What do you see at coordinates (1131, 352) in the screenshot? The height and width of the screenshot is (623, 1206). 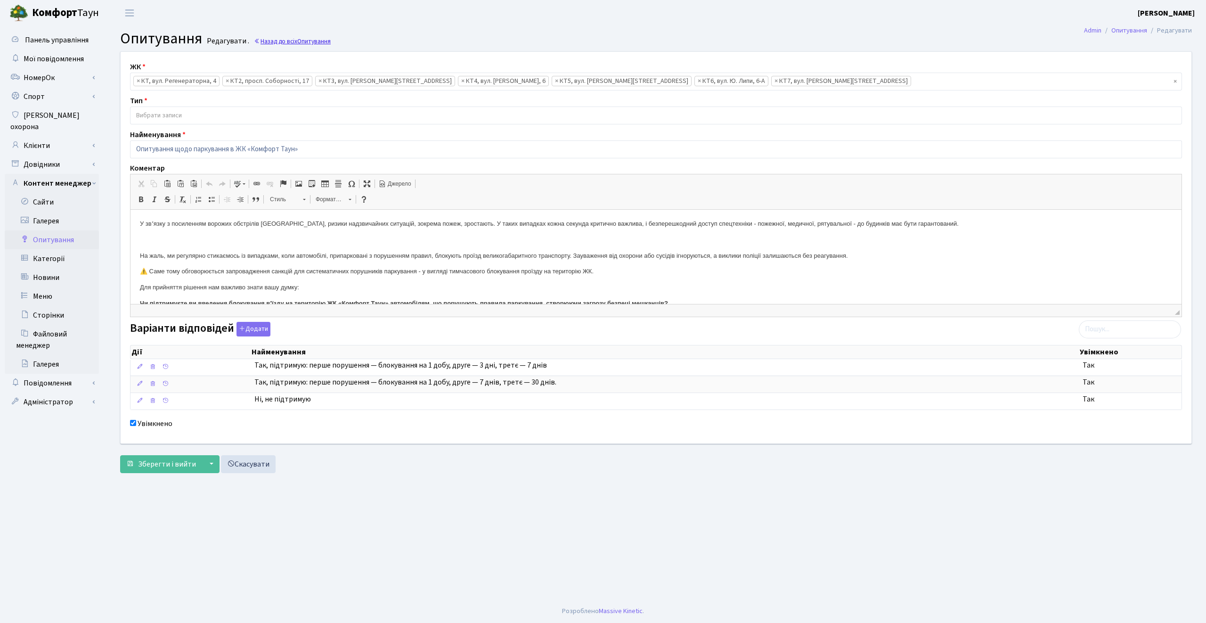 I see `th: Увімкнено` at bounding box center [1131, 352].